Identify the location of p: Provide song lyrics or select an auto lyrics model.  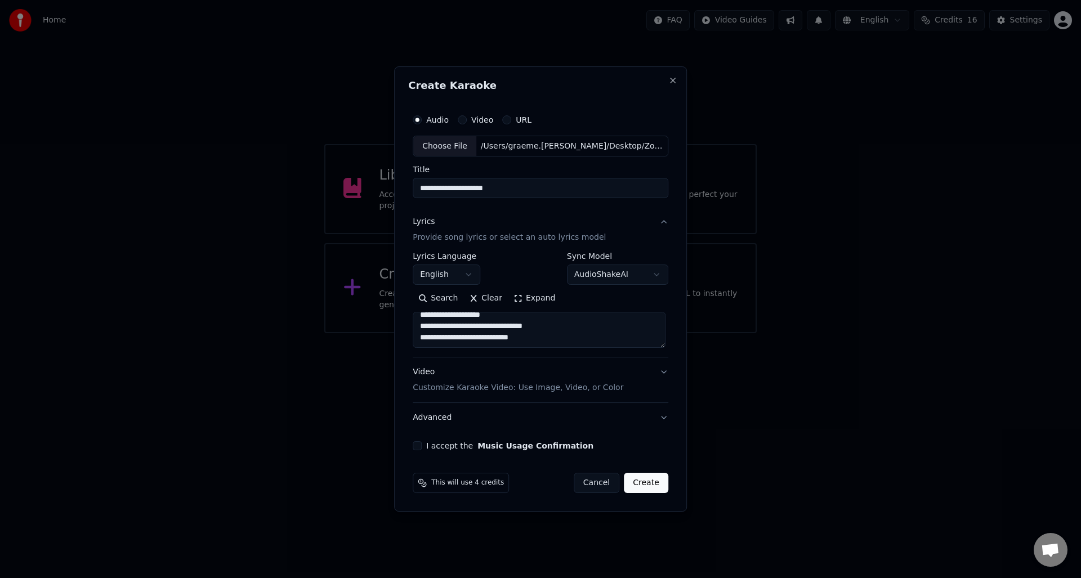
(509, 238).